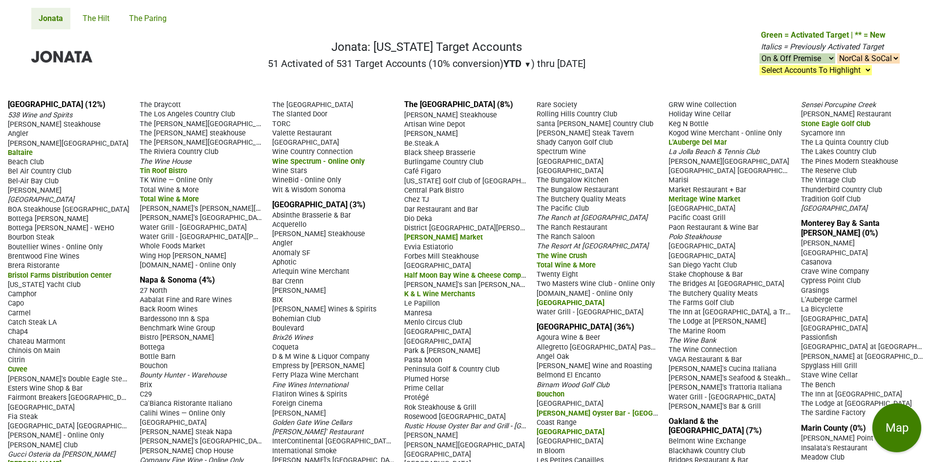 This screenshot has width=931, height=462. Describe the element at coordinates (312, 422) in the screenshot. I see `span: Golden Gate Wine Cellars` at that location.